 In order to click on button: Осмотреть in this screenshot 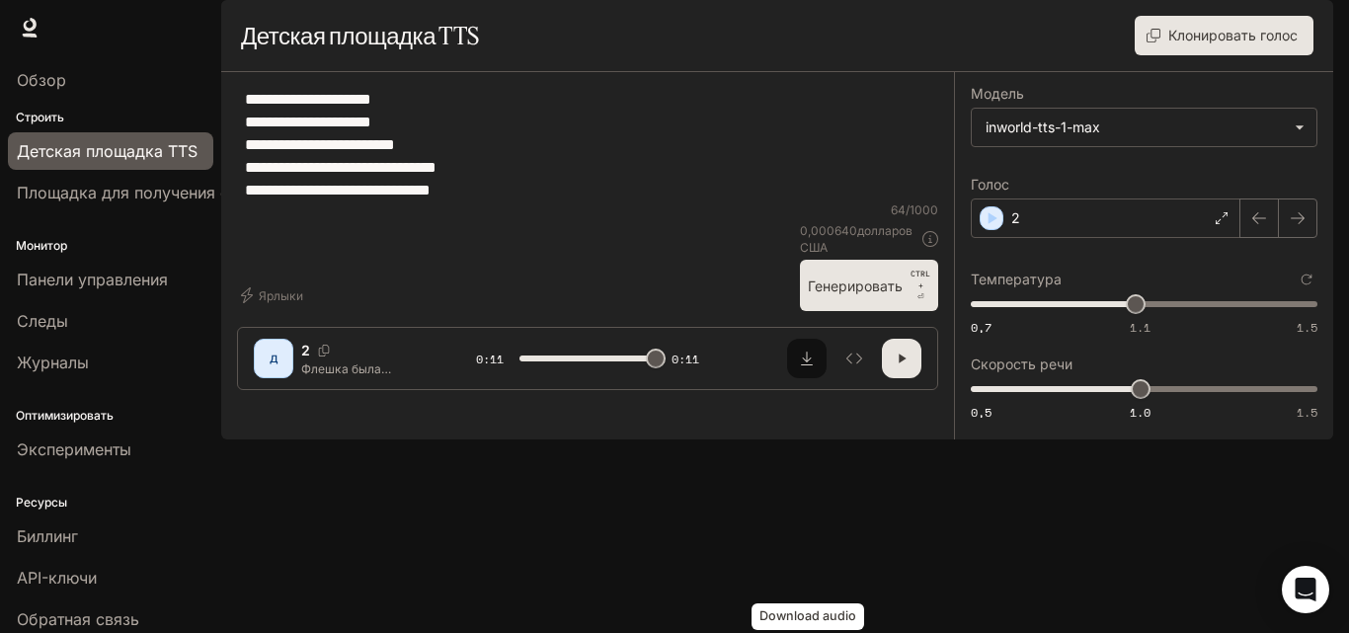, I will do `click(854, 358)`.